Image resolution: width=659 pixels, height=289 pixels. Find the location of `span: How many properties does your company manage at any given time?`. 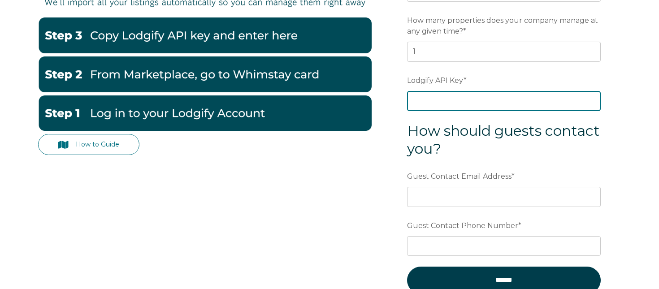

span: How many properties does your company manage at any given time? is located at coordinates (503, 26).